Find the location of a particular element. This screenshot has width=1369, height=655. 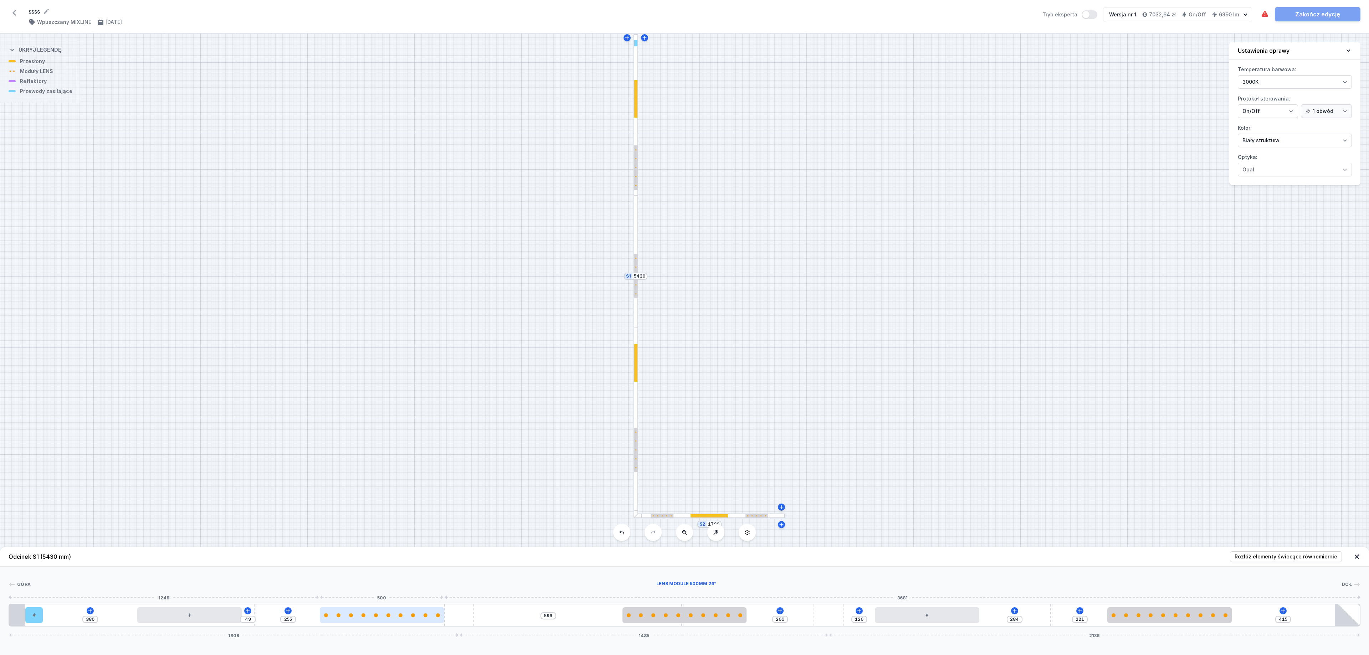

span: 3681 is located at coordinates (902, 597).